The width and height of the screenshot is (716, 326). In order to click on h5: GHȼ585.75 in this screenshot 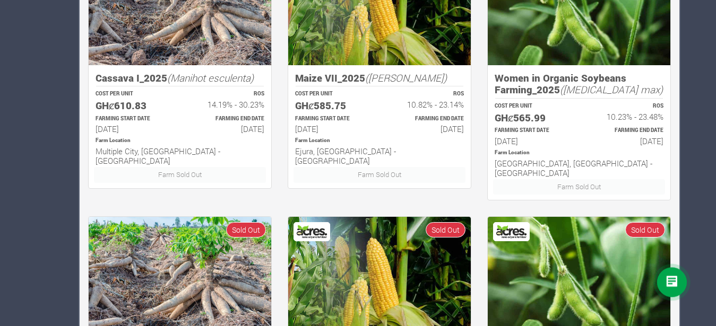, I will do `click(332, 106)`.